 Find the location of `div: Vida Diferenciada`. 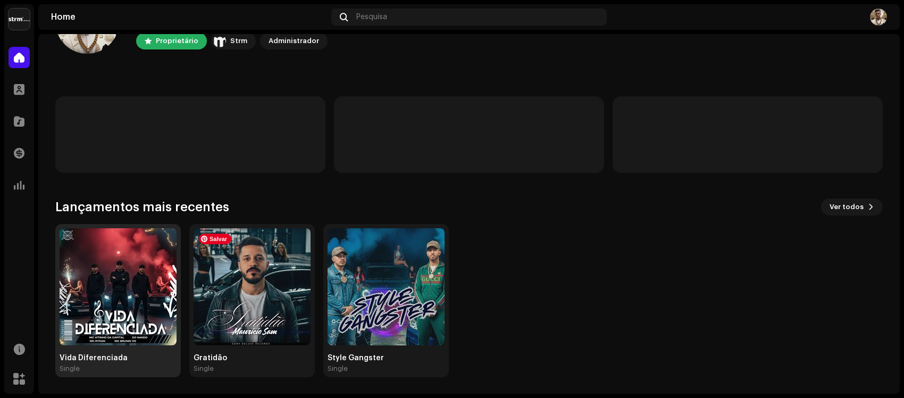

div: Vida Diferenciada is located at coordinates (118, 358).